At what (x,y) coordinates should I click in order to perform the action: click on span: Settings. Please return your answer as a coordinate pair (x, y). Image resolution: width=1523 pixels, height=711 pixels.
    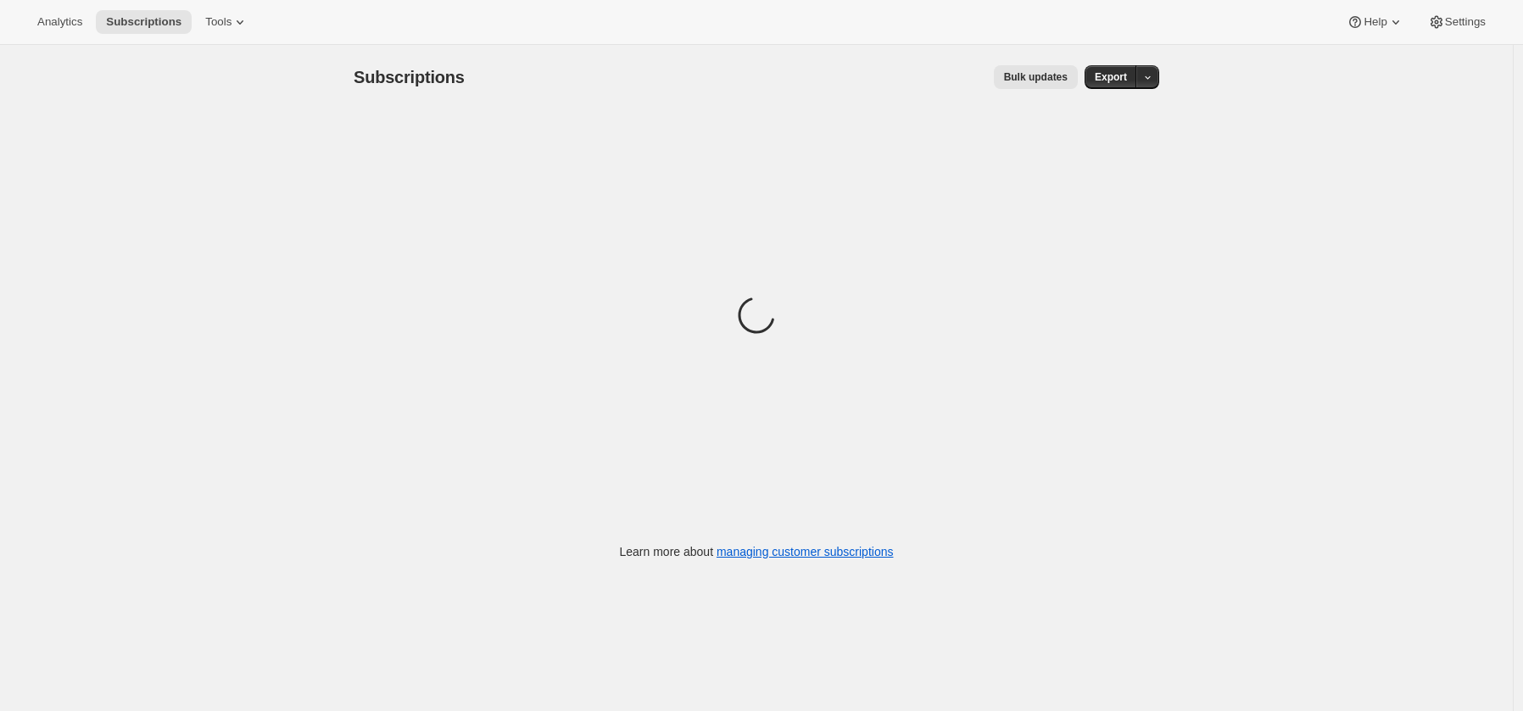
    Looking at the image, I should click on (1465, 22).